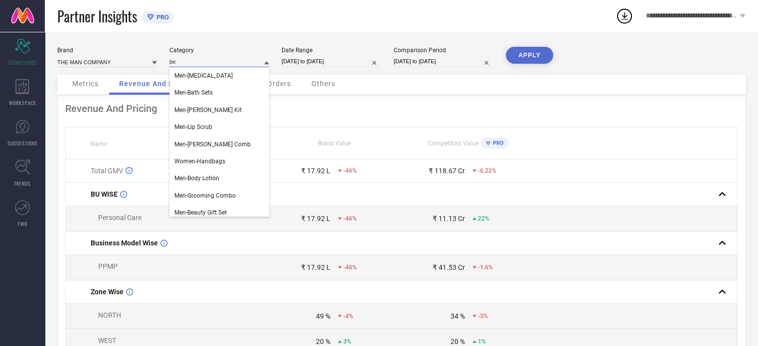 This screenshot has height=346, width=758. Describe the element at coordinates (205, 196) in the screenshot. I see `span: Men-Grooming Combo` at that location.